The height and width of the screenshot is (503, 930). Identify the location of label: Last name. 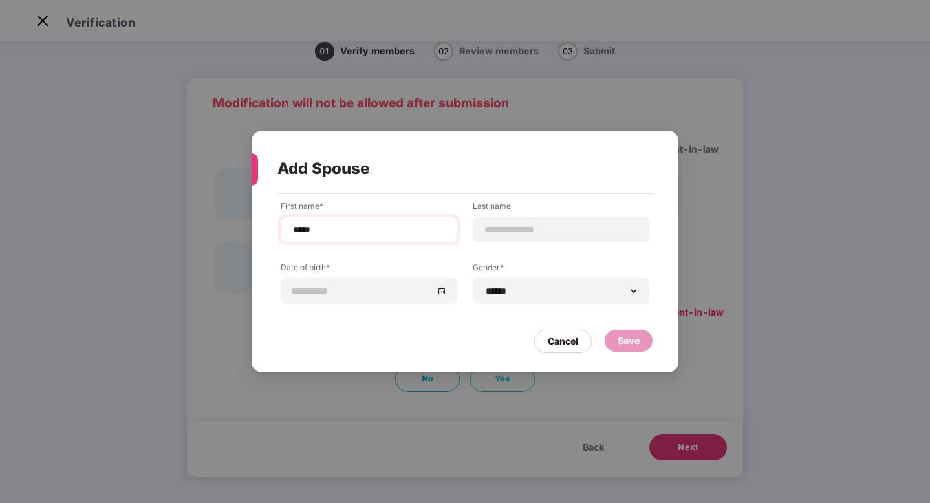
(561, 208).